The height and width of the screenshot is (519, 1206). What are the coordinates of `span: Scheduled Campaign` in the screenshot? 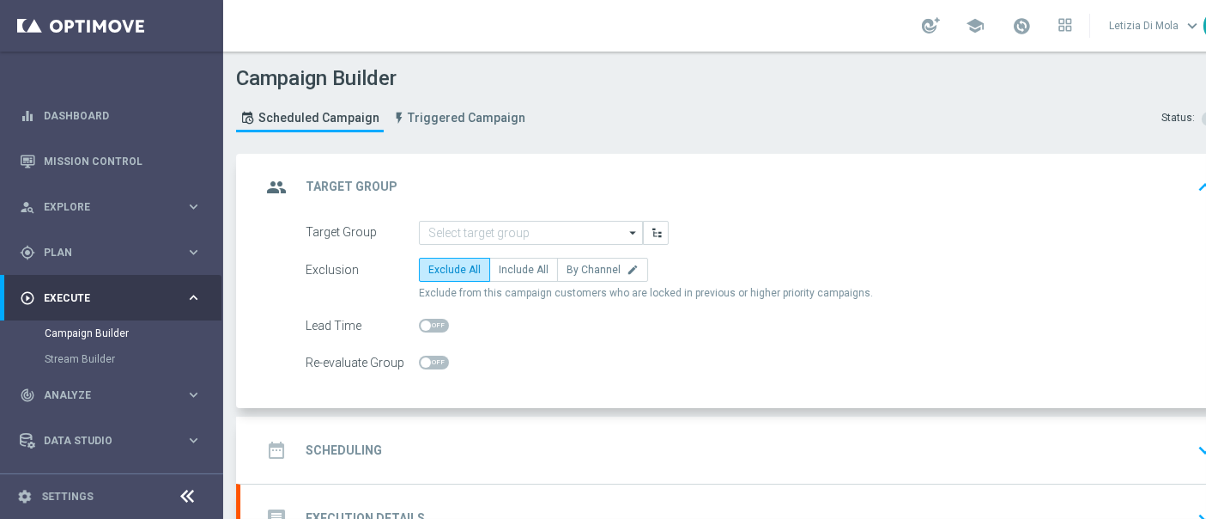 It's located at (319, 118).